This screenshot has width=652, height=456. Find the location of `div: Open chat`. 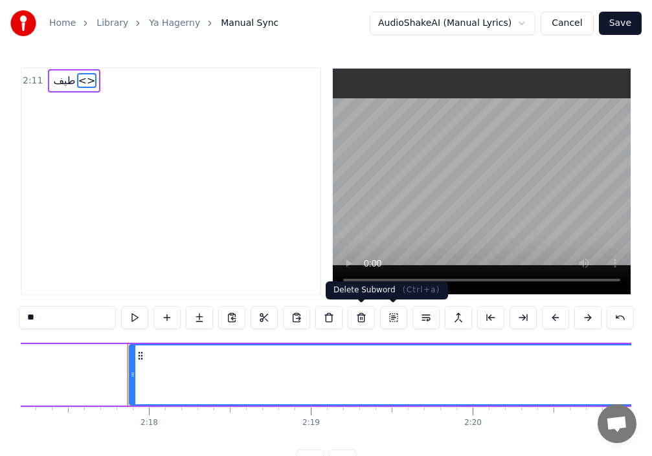

div: Open chat is located at coordinates (617, 424).